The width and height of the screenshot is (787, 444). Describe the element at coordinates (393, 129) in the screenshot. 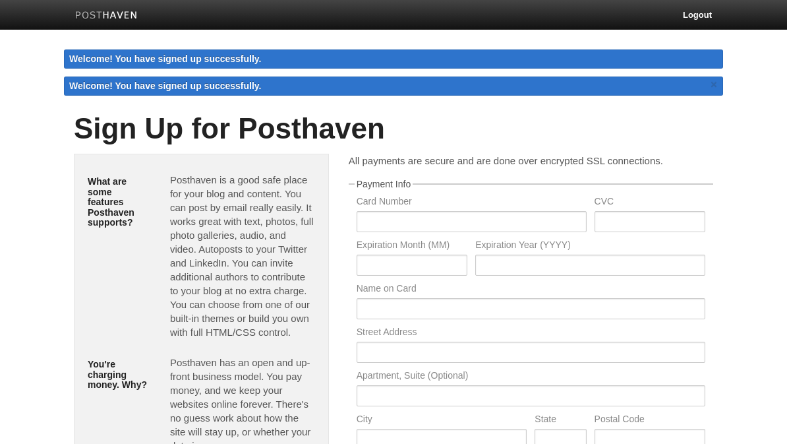

I see `h1: Sign Up for Posthaven` at that location.